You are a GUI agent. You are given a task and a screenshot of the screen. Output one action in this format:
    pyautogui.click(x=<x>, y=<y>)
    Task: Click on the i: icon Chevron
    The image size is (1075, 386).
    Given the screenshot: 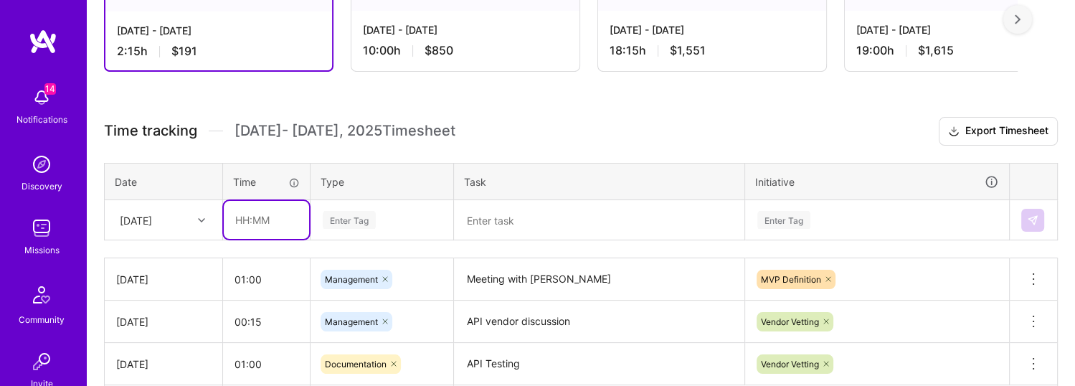 What is the action you would take?
    pyautogui.click(x=201, y=220)
    